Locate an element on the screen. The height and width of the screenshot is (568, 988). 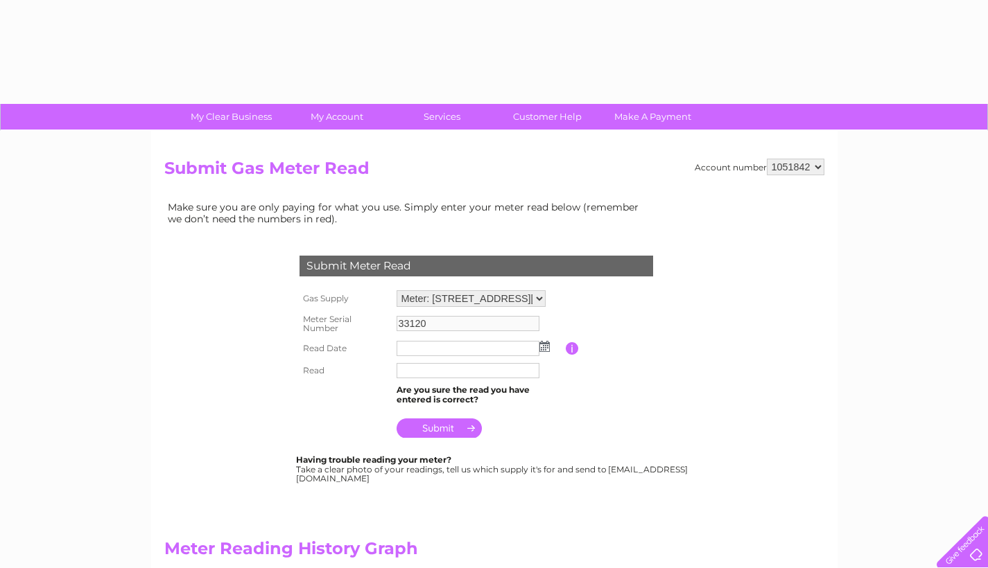
th: Meter Serial Number is located at coordinates (345, 324).